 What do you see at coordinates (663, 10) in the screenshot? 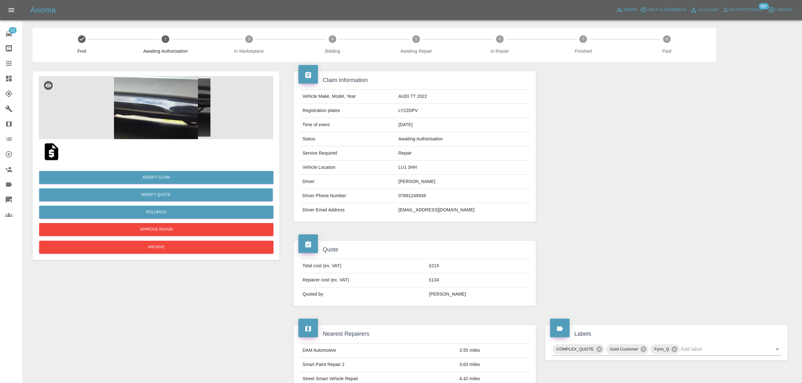
I see `button: Help & Feedback` at bounding box center [663, 10].